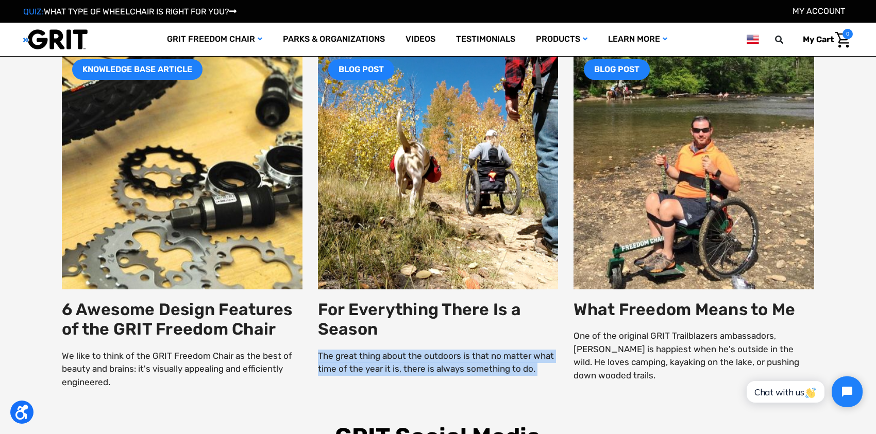  I want to click on a: 6 Awesome Design Features of the GRIT Freedom Chair, so click(177, 320).